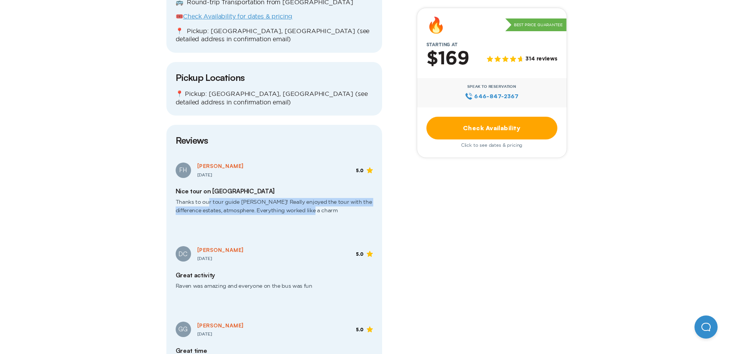 This screenshot has width=733, height=354. Describe the element at coordinates (238, 16) in the screenshot. I see `a: Check Availability for dates & pricing` at that location.